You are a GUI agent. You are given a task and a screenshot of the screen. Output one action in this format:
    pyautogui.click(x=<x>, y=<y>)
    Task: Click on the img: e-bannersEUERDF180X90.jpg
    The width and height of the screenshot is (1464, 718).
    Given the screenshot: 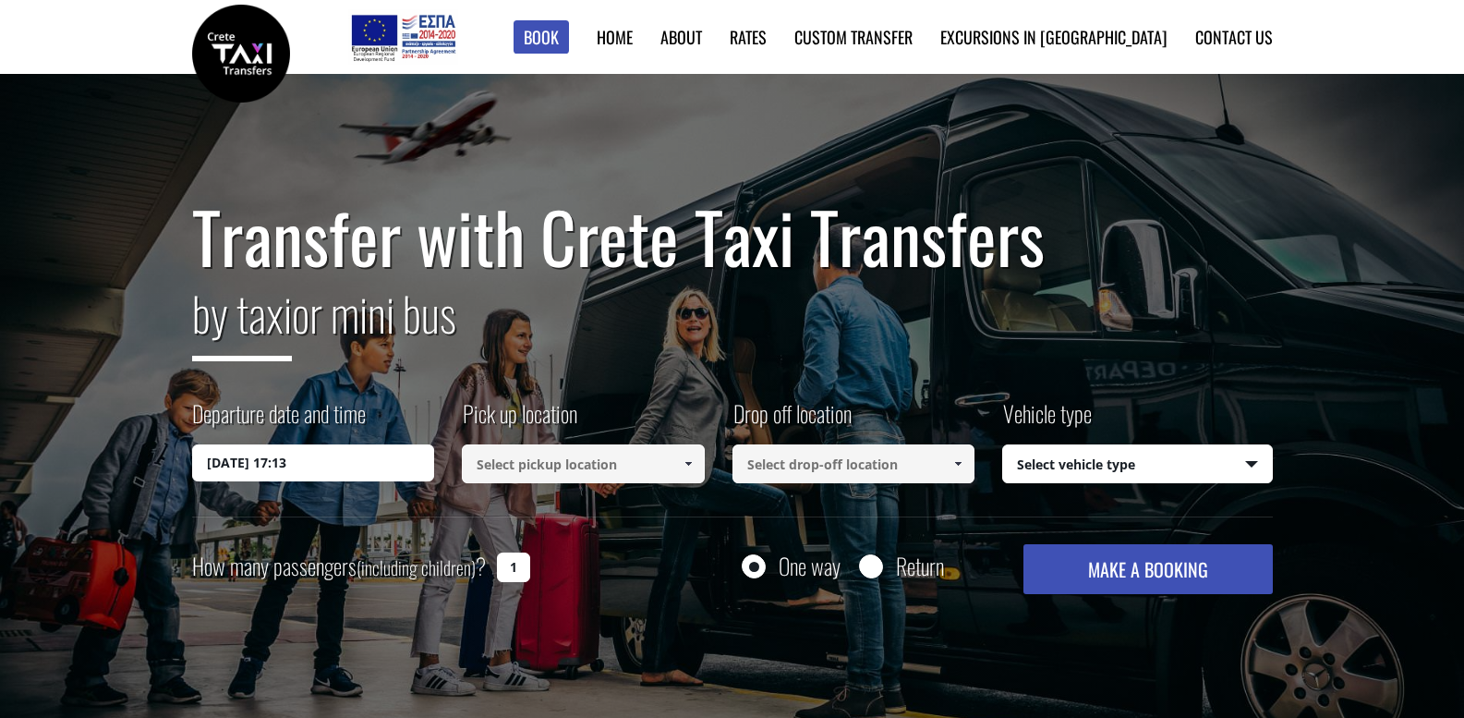 What is the action you would take?
    pyautogui.click(x=403, y=37)
    